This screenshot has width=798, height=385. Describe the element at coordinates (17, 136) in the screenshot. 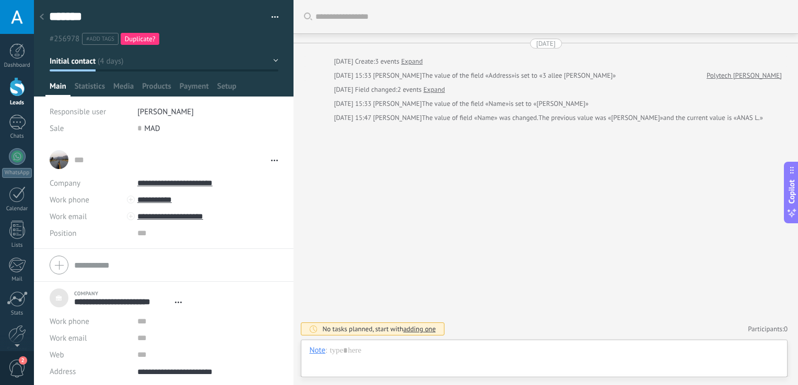

I see `div: Chats` at that location.